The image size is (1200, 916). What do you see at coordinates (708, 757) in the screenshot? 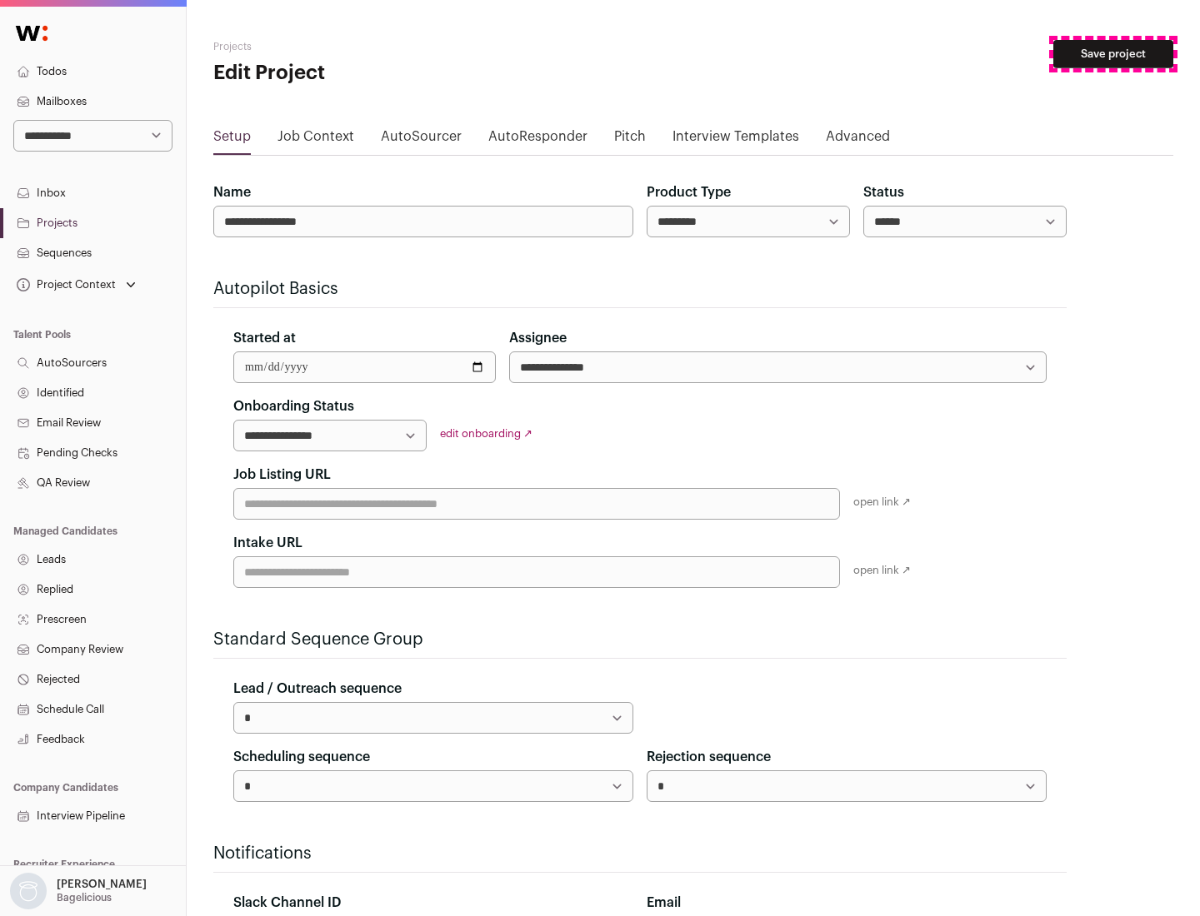
I see `label: Rejection sequence` at bounding box center [708, 757].